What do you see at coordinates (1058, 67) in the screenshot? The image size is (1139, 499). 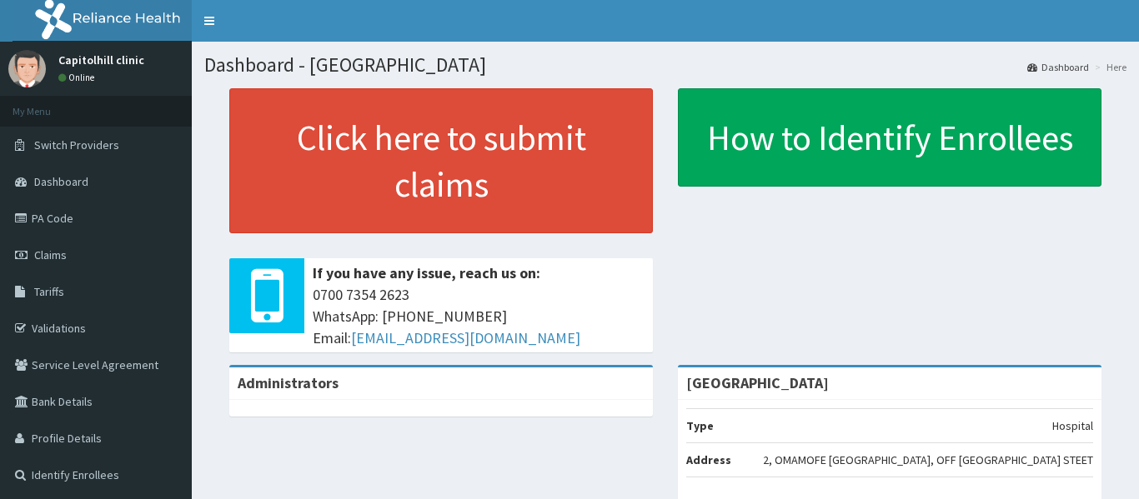 I see `a: Dashboard` at bounding box center [1058, 67].